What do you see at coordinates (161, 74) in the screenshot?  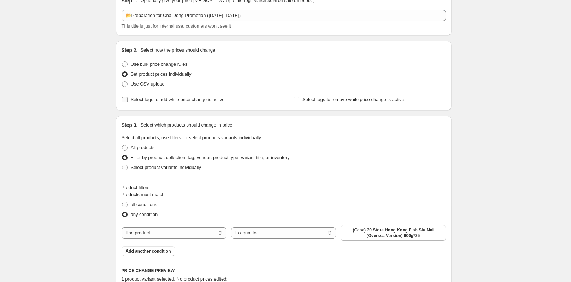 I see `span: Set product prices individually` at bounding box center [161, 74].